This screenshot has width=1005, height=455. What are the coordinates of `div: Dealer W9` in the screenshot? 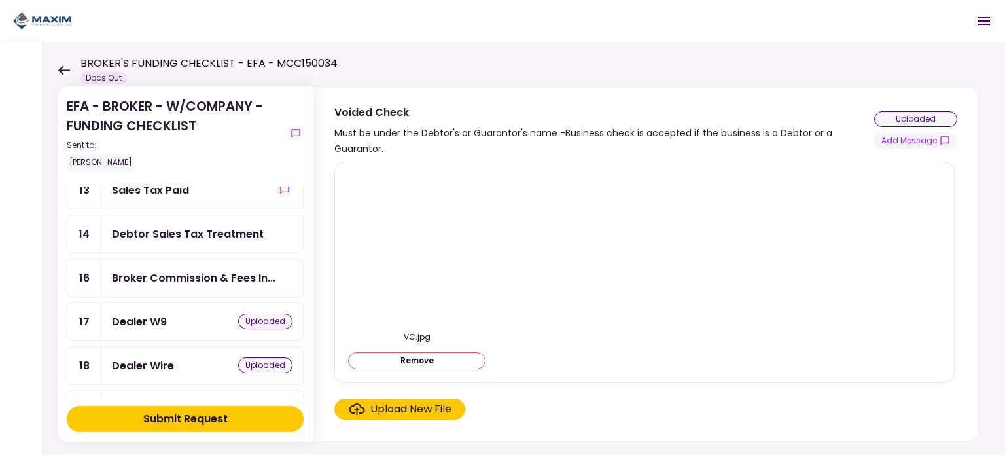 It's located at (139, 321).